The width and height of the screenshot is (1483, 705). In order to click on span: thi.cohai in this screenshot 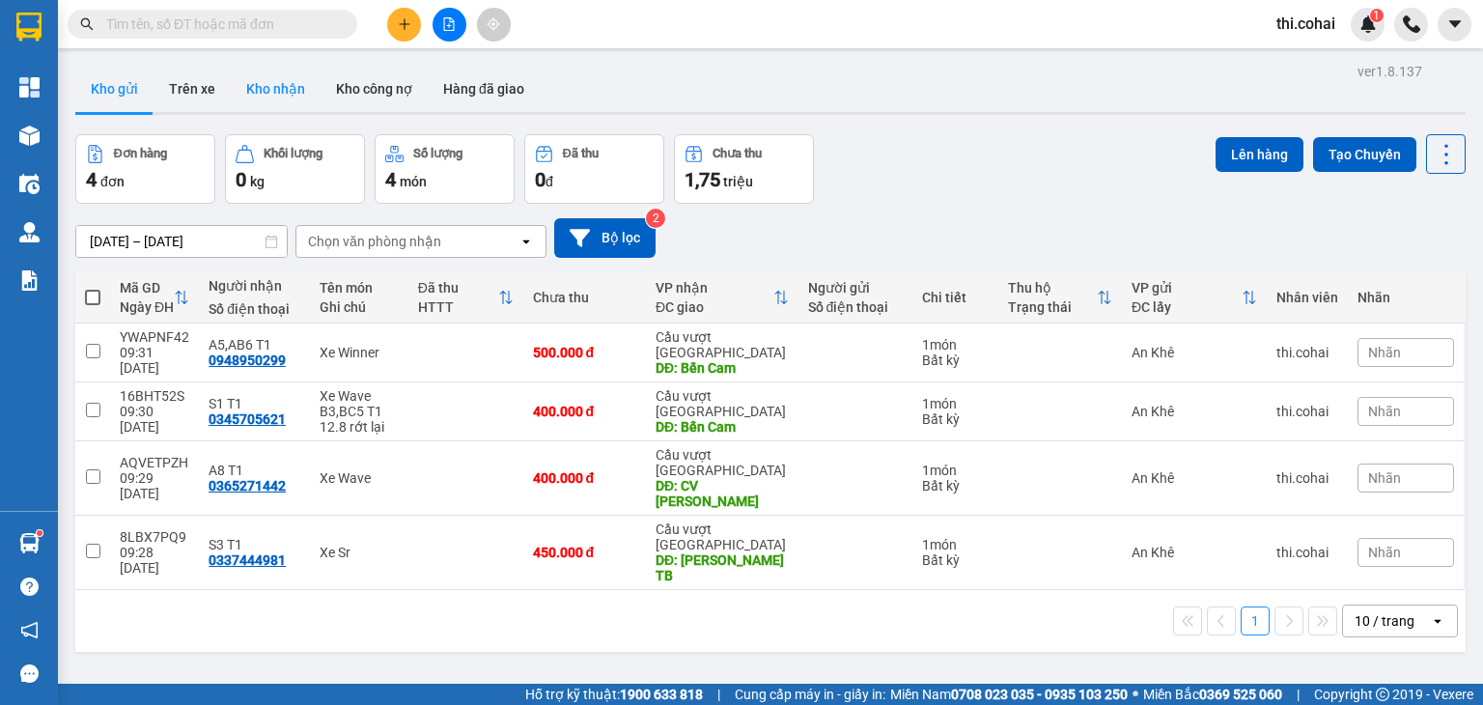, I will do `click(1305, 23)`.